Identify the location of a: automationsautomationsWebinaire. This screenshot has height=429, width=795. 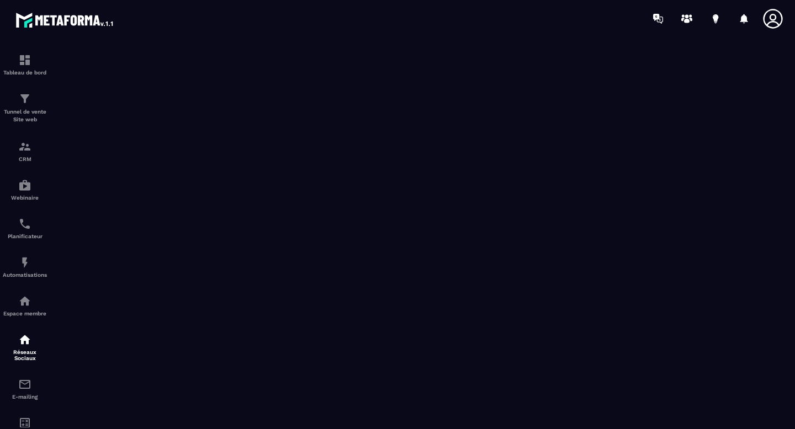
(25, 190).